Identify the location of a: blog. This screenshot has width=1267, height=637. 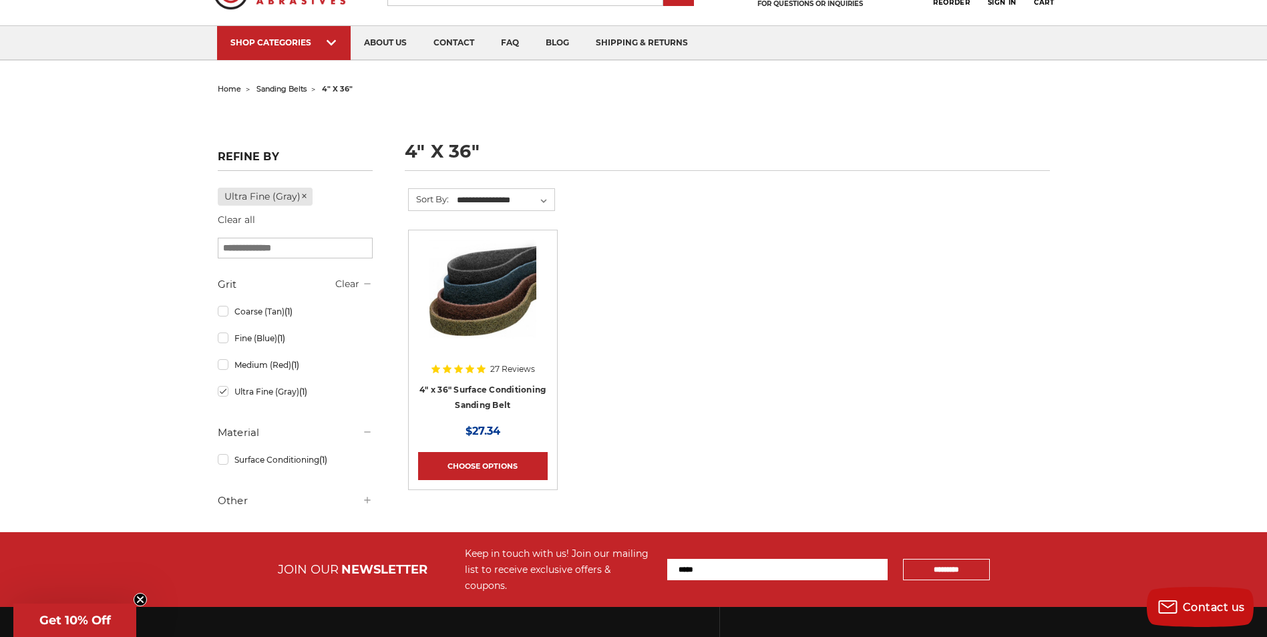
(557, 43).